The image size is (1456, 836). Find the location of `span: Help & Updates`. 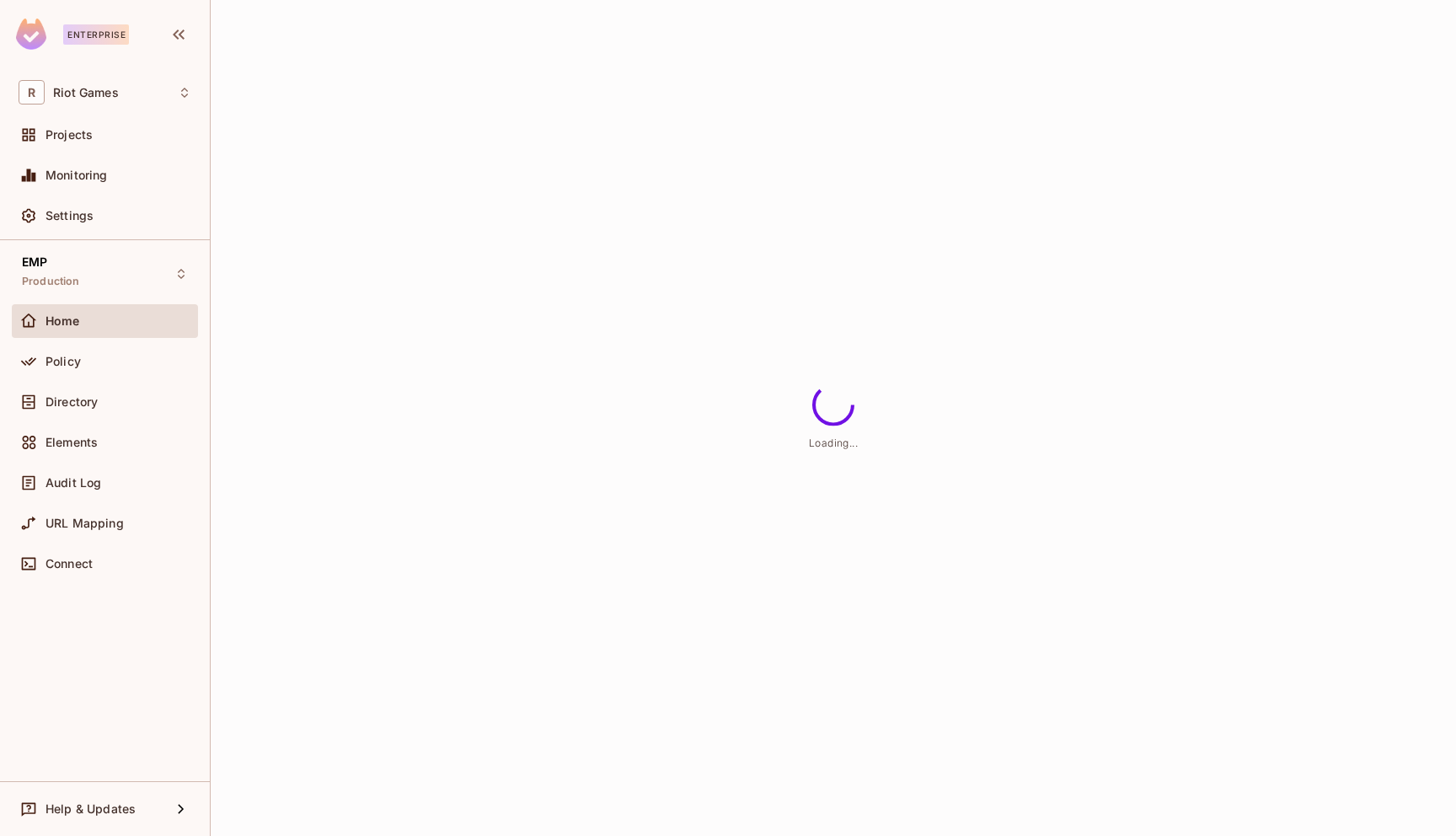

span: Help & Updates is located at coordinates (90, 809).